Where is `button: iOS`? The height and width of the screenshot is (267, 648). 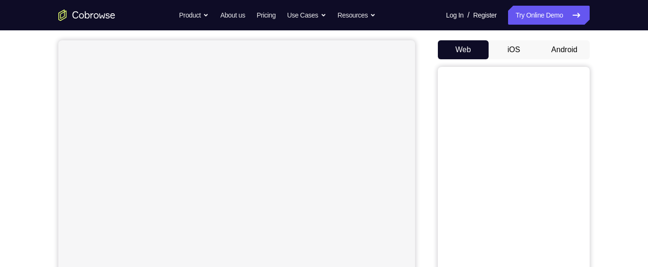 button: iOS is located at coordinates (514, 50).